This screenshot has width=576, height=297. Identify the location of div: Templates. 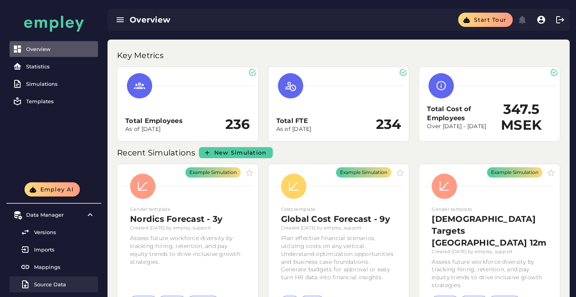
(60, 101).